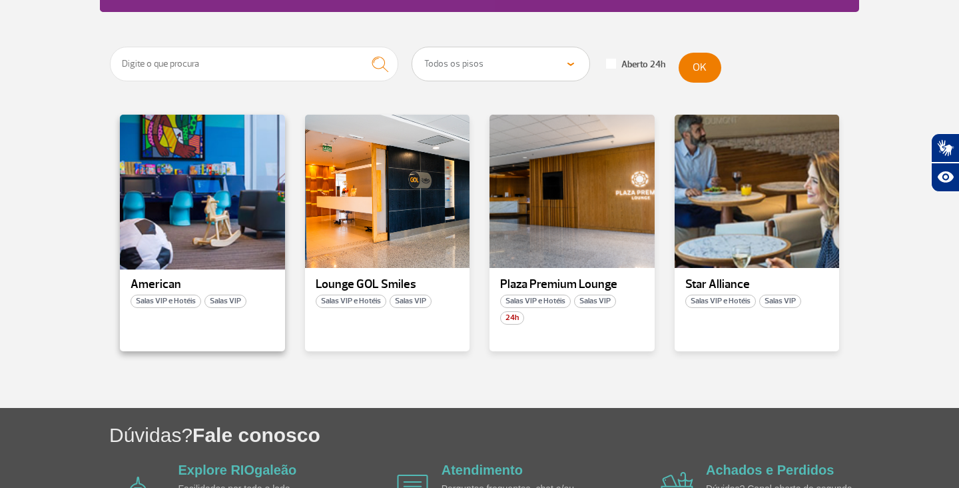 This screenshot has width=959, height=488. Describe the element at coordinates (945, 177) in the screenshot. I see `button: Abrir recursos assistivos.` at that location.